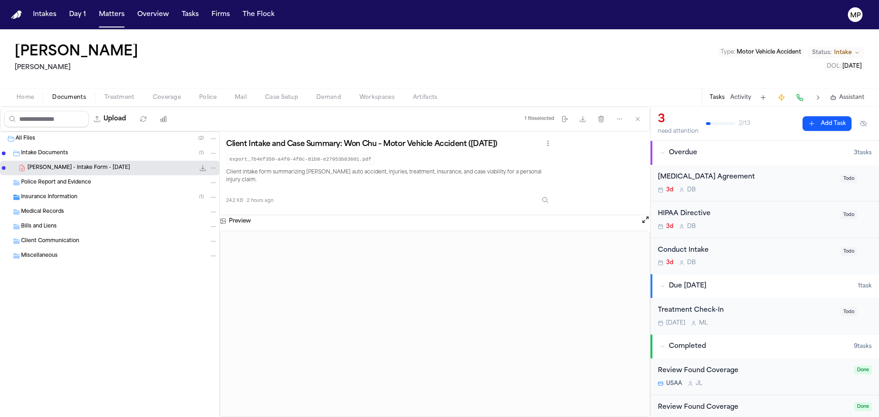 Image resolution: width=879 pixels, height=417 pixels. Describe the element at coordinates (260, 201) in the screenshot. I see `span: 2 hours ago` at that location.